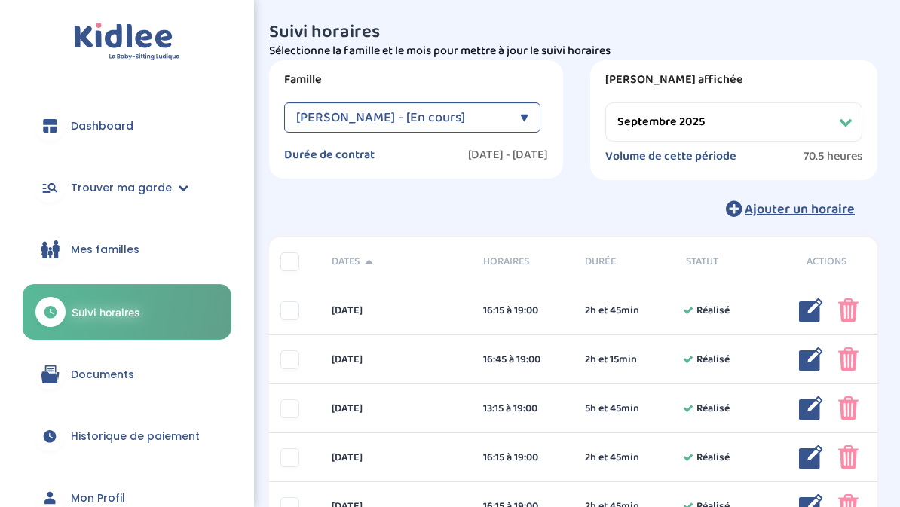  I want to click on label: Volume de cette période, so click(671, 157).